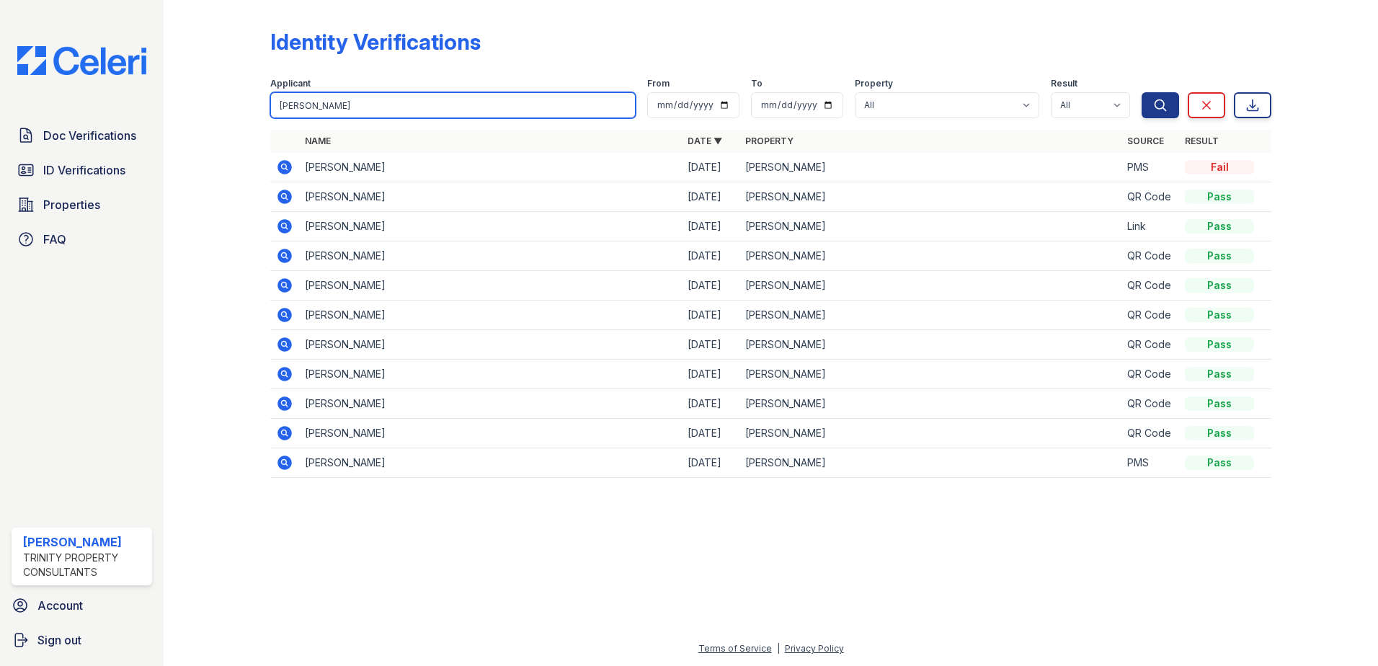  What do you see at coordinates (84, 565) in the screenshot?
I see `div: Trinity Property Consultants` at bounding box center [84, 565].